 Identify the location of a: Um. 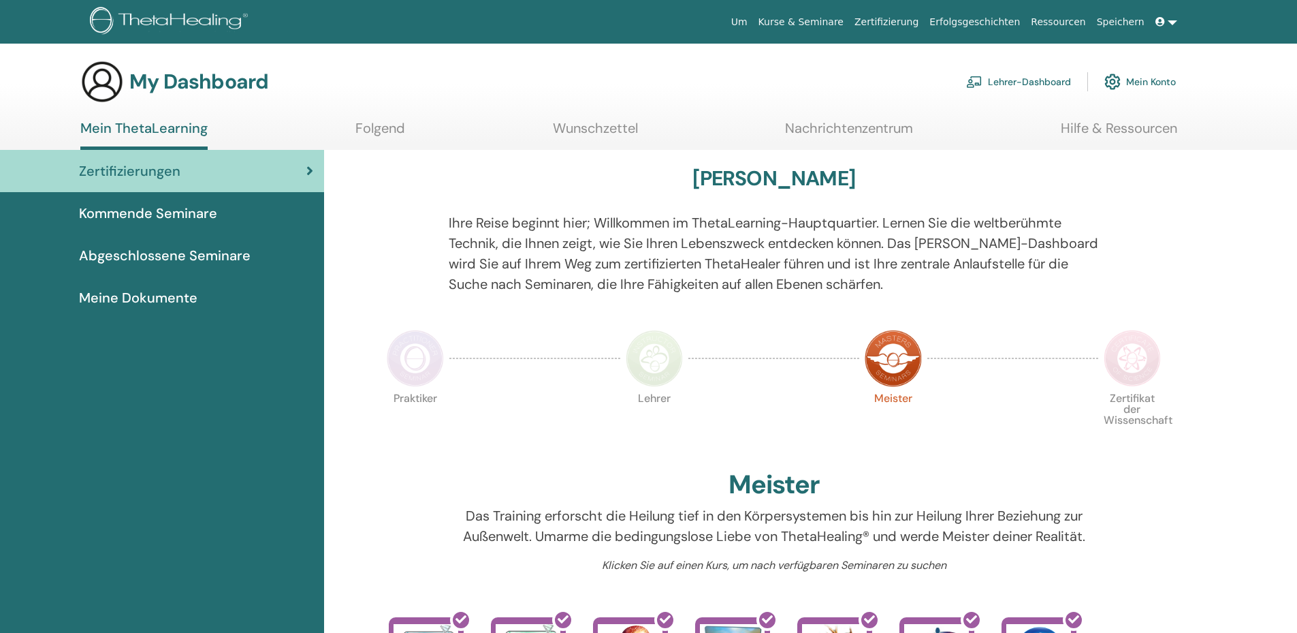
(740, 22).